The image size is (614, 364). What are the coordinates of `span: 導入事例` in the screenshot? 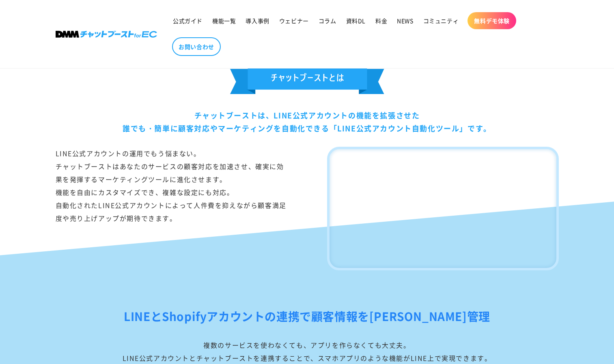 It's located at (257, 21).